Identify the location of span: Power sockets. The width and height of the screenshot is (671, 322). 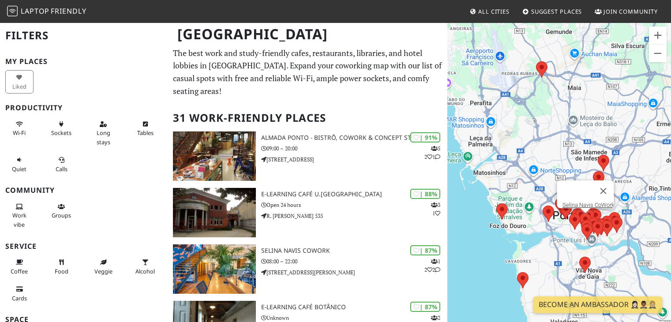
(61, 133).